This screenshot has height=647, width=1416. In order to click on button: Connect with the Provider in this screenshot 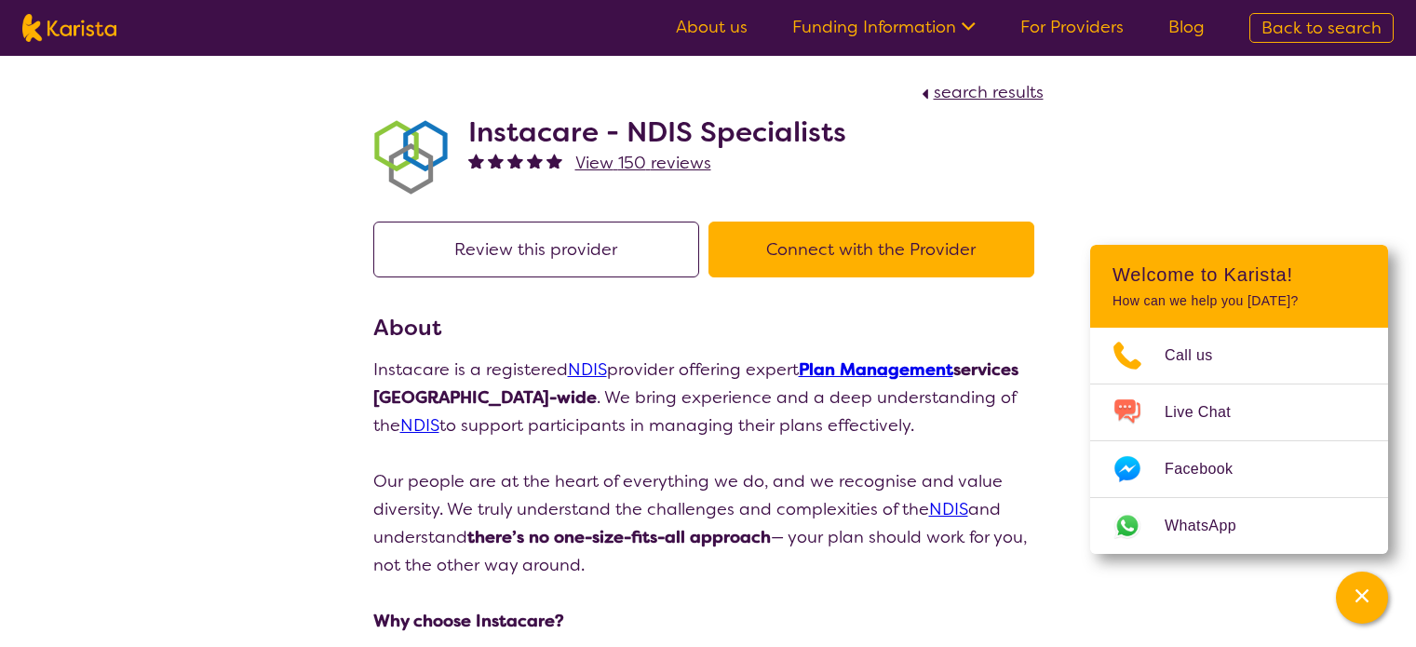, I will do `click(872, 250)`.